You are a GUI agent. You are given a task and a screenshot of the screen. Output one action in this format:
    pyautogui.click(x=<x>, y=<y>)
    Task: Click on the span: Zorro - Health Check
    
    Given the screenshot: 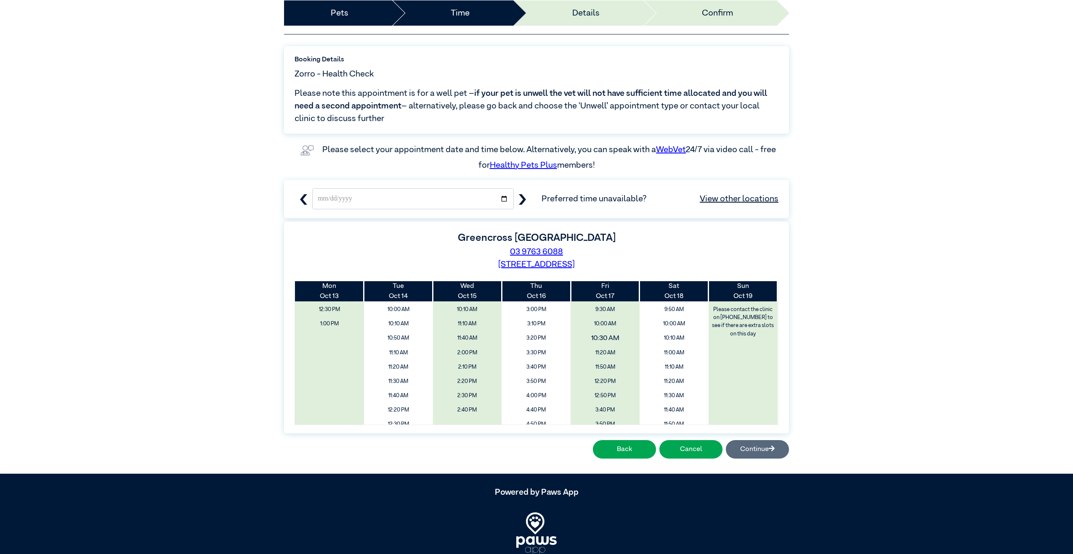 What is the action you would take?
    pyautogui.click(x=334, y=74)
    